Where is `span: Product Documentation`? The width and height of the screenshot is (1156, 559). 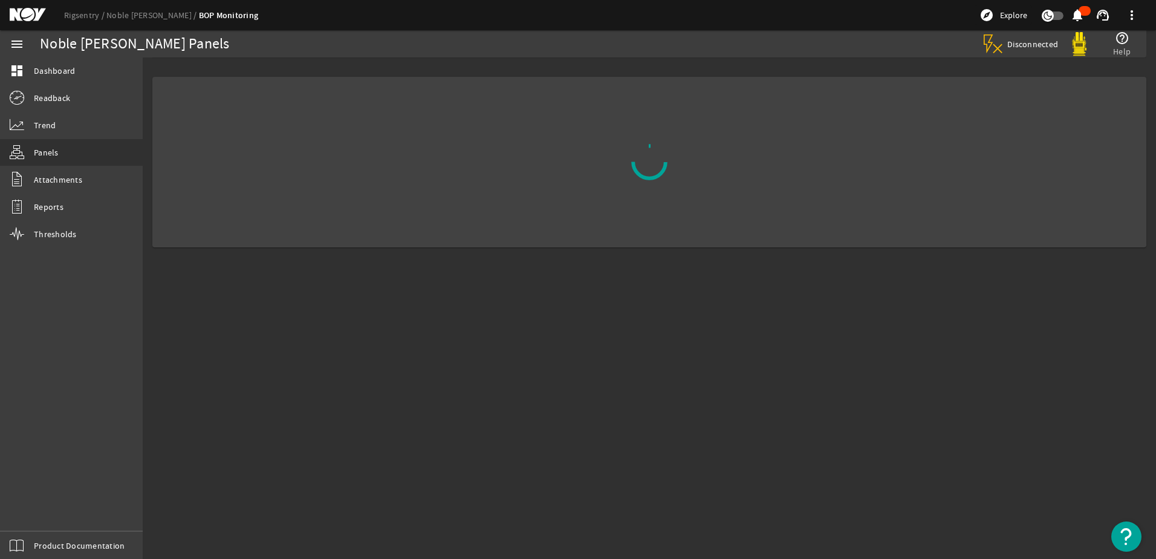 span: Product Documentation is located at coordinates (79, 545).